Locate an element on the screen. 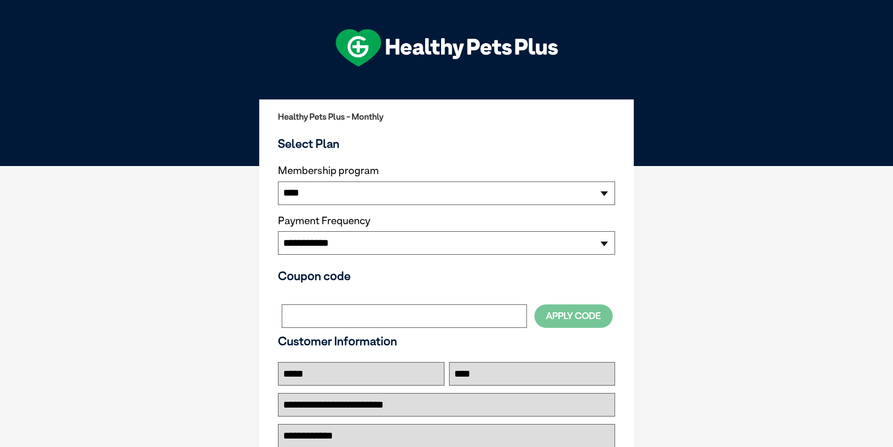  button: Apply Code is located at coordinates (573, 316).